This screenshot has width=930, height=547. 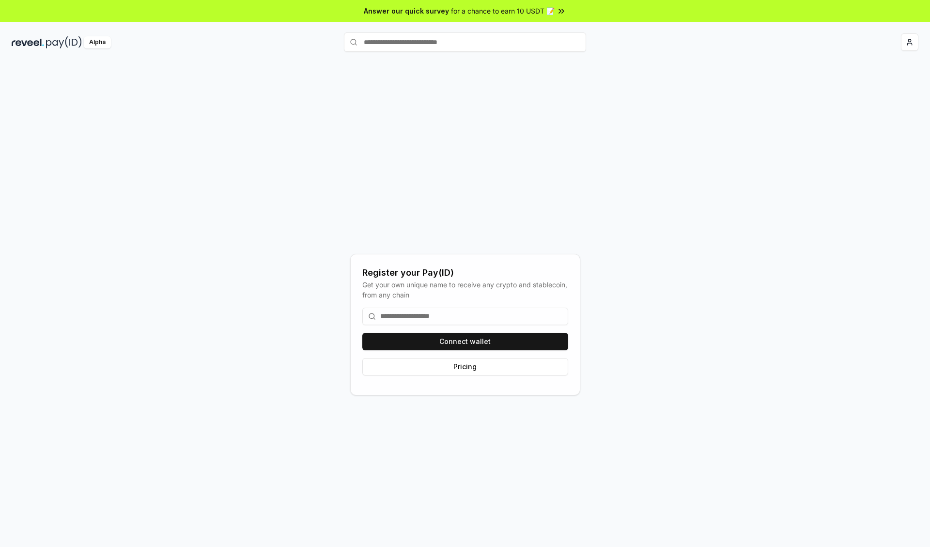 What do you see at coordinates (407, 11) in the screenshot?
I see `span: Answer our quick survey` at bounding box center [407, 11].